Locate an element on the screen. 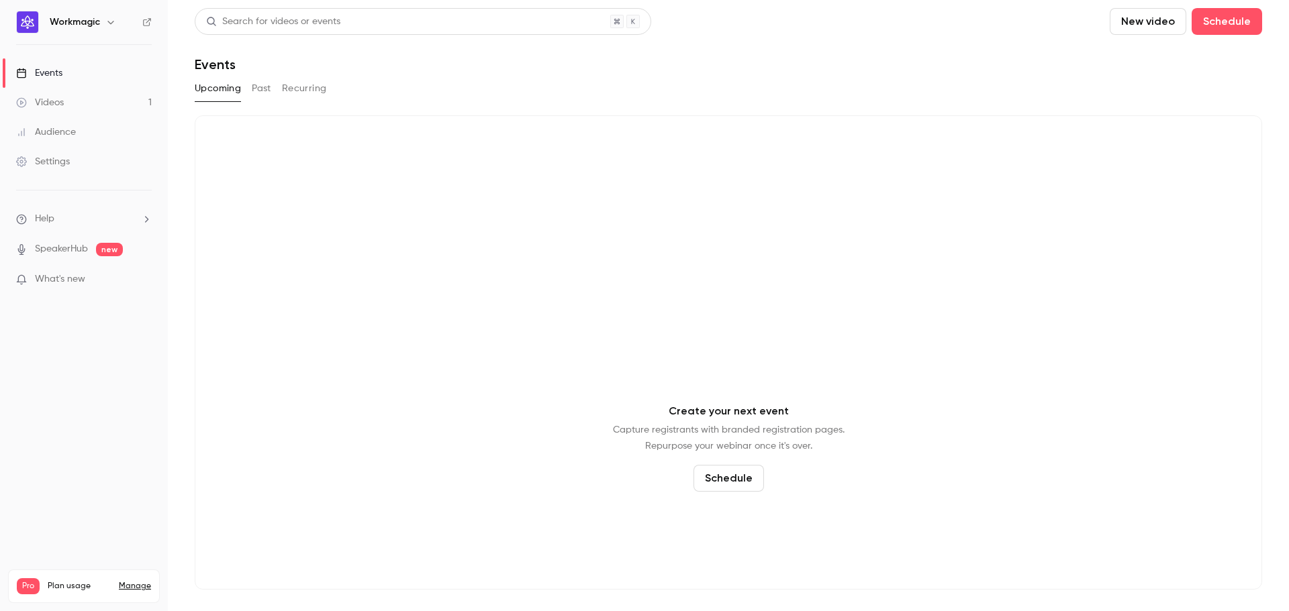 The image size is (1289, 611). div: Events is located at coordinates (39, 73).